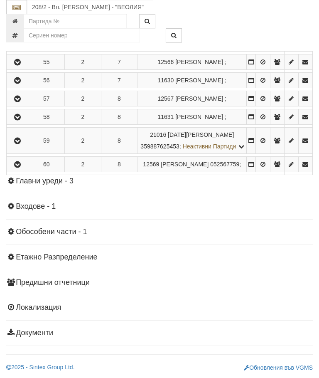 The image size is (319, 378). Describe the element at coordinates (160, 146) in the screenshot. I see `span: 359887625453` at that location.